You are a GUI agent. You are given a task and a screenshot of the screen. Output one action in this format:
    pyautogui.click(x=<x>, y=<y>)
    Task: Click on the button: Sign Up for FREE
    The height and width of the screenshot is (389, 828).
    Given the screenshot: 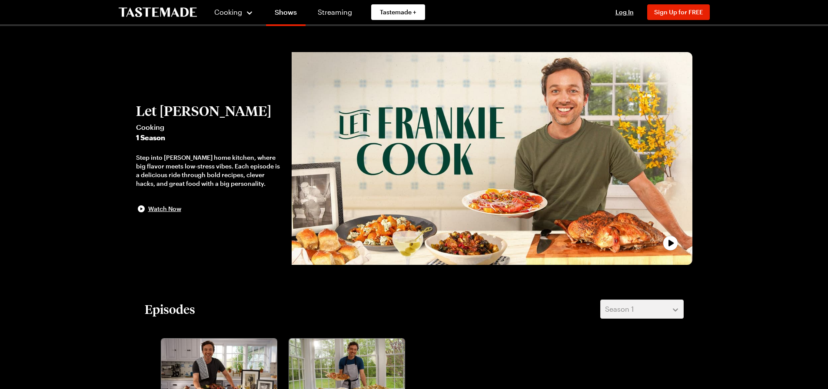 What is the action you would take?
    pyautogui.click(x=678, y=12)
    